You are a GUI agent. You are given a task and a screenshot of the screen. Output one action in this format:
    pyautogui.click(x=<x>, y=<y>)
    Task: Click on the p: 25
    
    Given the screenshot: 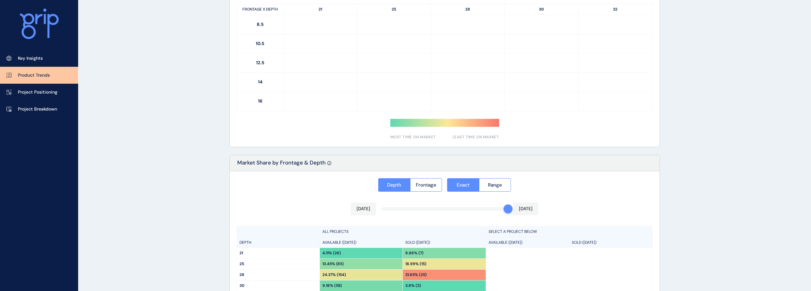 What is the action you would take?
    pyautogui.click(x=278, y=264)
    